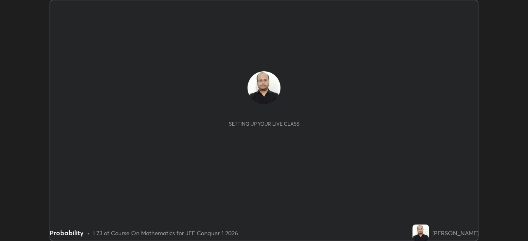 The height and width of the screenshot is (241, 528). Describe the element at coordinates (66, 233) in the screenshot. I see `div: Probability` at that location.